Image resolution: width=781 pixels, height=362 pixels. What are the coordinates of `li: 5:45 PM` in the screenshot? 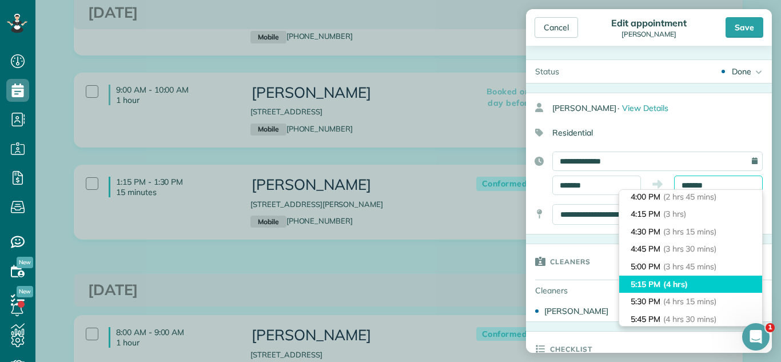 It's located at (691, 319).